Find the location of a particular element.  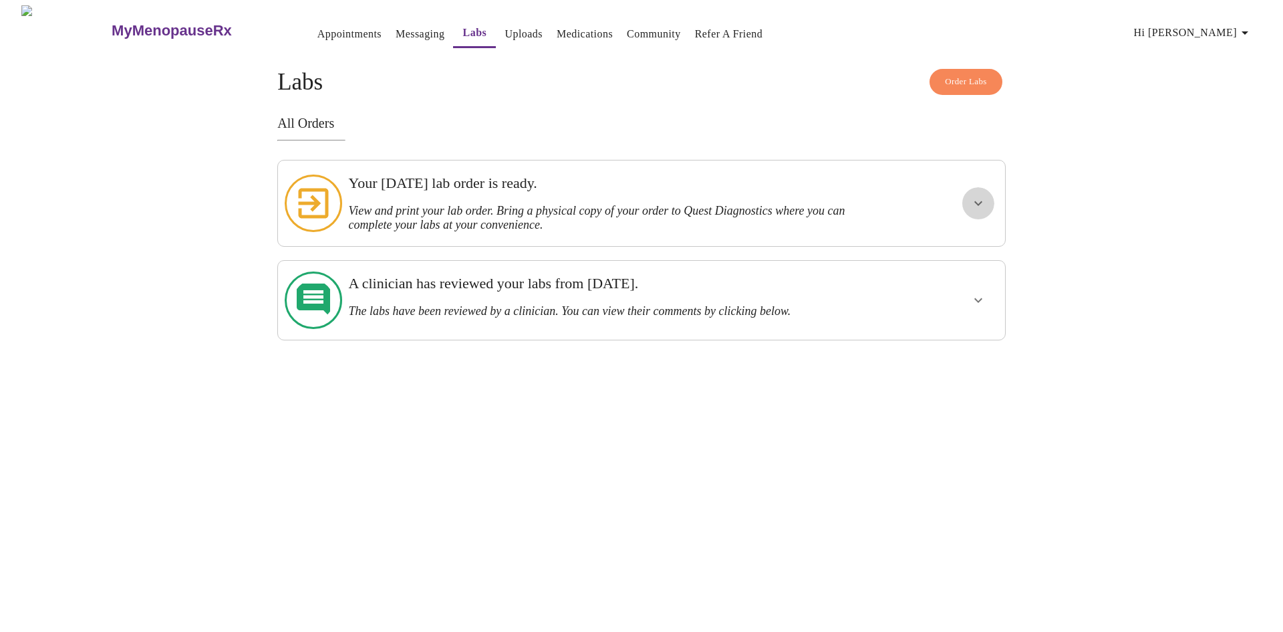

button: Labs is located at coordinates (475, 33).